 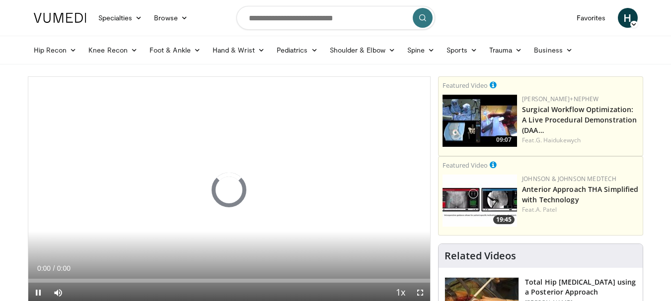 I want to click on input: Search topics, interventions, so click(x=336, y=18).